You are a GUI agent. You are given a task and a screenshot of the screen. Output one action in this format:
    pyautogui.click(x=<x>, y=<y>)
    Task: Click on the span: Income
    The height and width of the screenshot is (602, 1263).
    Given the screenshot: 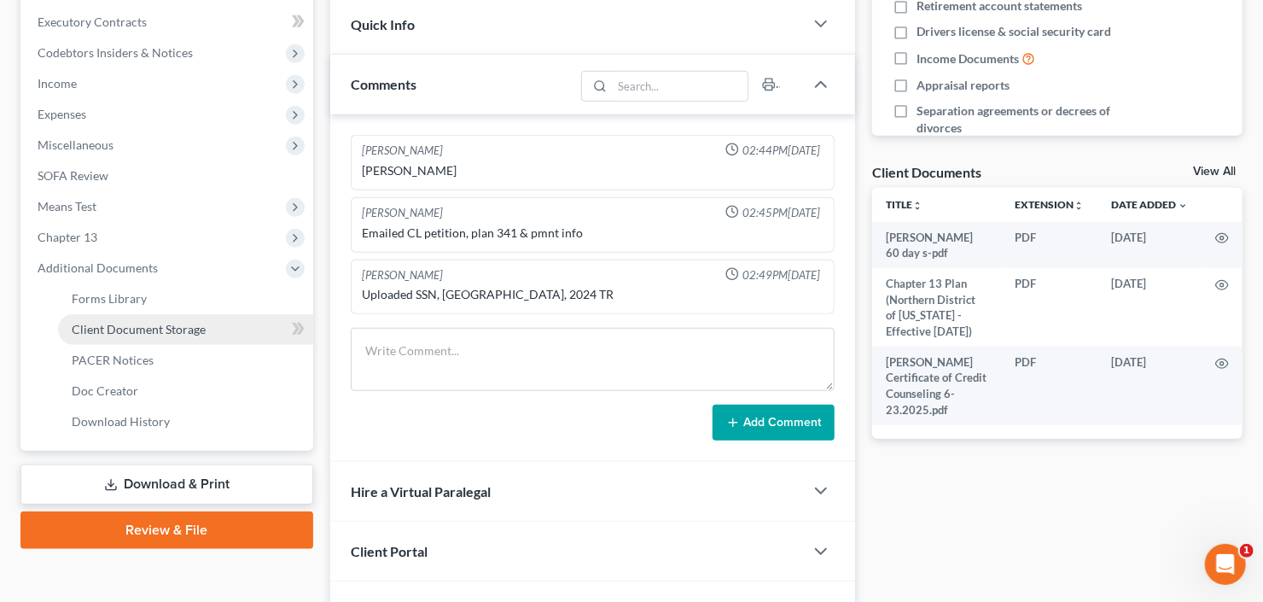 What is the action you would take?
    pyautogui.click(x=57, y=83)
    